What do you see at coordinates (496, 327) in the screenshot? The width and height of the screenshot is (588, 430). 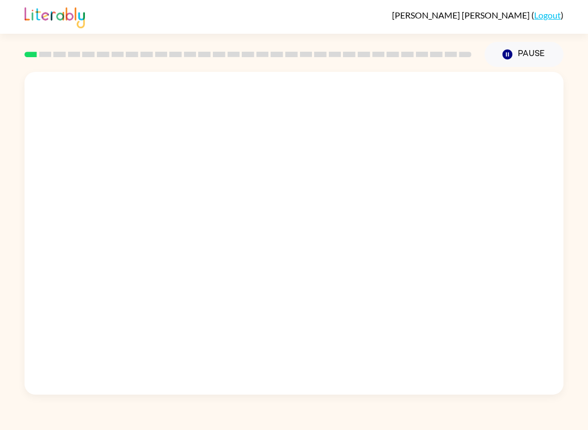 I see `video: Your browser must support playing .mp4 files to use Literably. Please try using another browser.` at bounding box center [496, 327].